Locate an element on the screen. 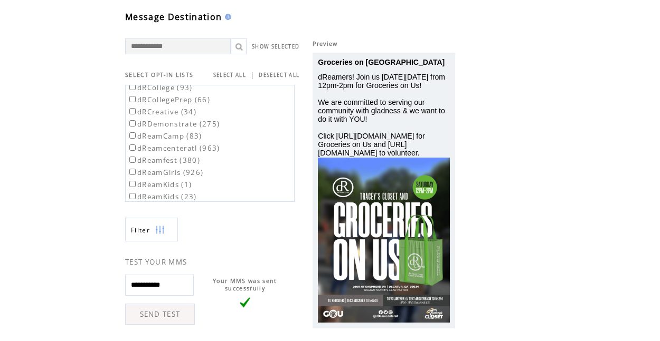 This screenshot has width=660, height=341. label: dReamKids (1) is located at coordinates (159, 185).